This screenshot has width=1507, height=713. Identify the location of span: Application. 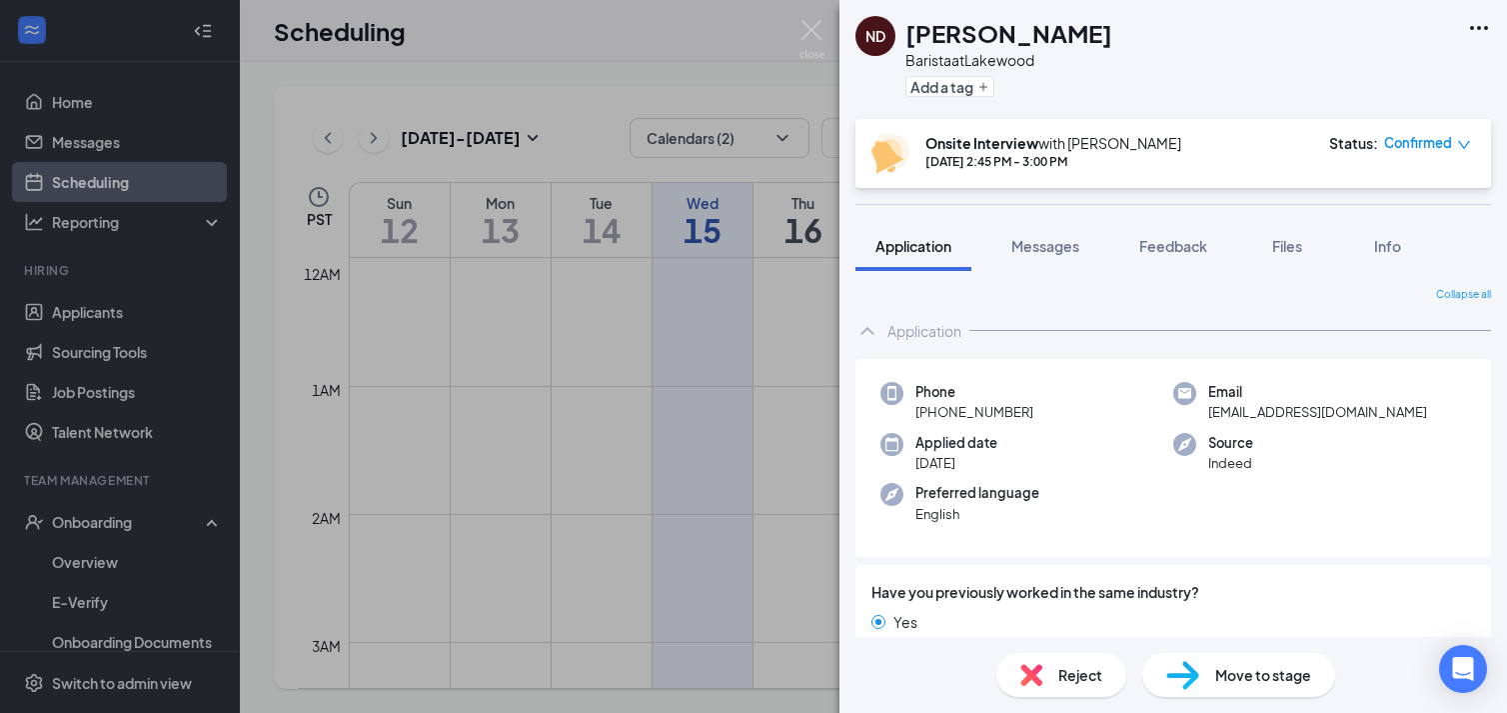
(914, 246).